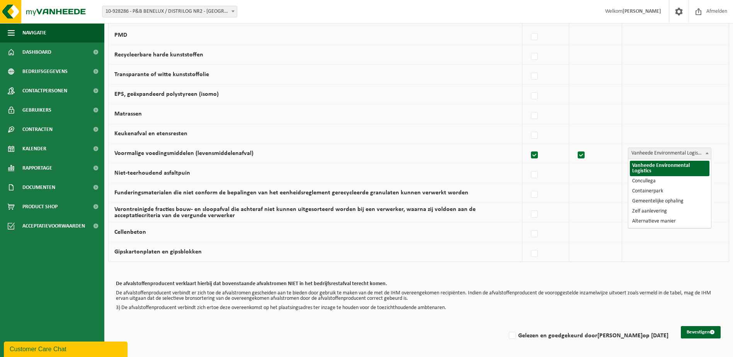 This screenshot has width=733, height=357. Describe the element at coordinates (701, 332) in the screenshot. I see `button: Bevestigen` at that location.